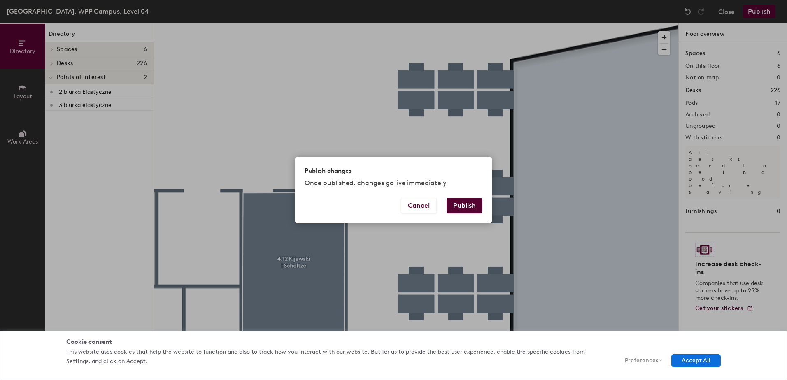 This screenshot has height=380, width=787. Describe the element at coordinates (393, 183) in the screenshot. I see `p: Once published, changes go live immediately` at that location.